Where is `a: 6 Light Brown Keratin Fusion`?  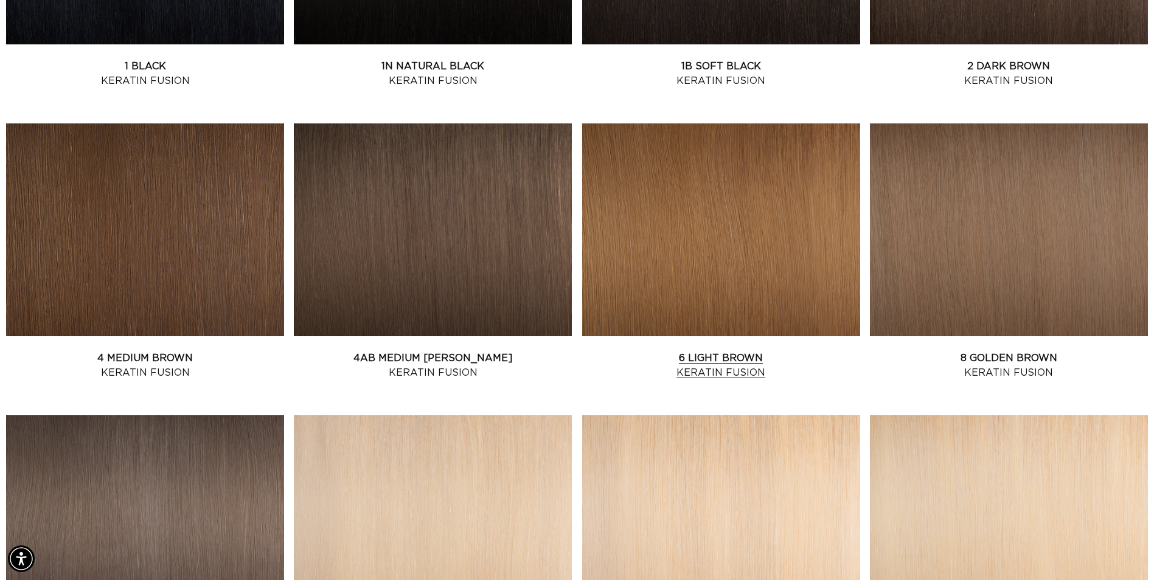 a: 6 Light Brown Keratin Fusion is located at coordinates (721, 366).